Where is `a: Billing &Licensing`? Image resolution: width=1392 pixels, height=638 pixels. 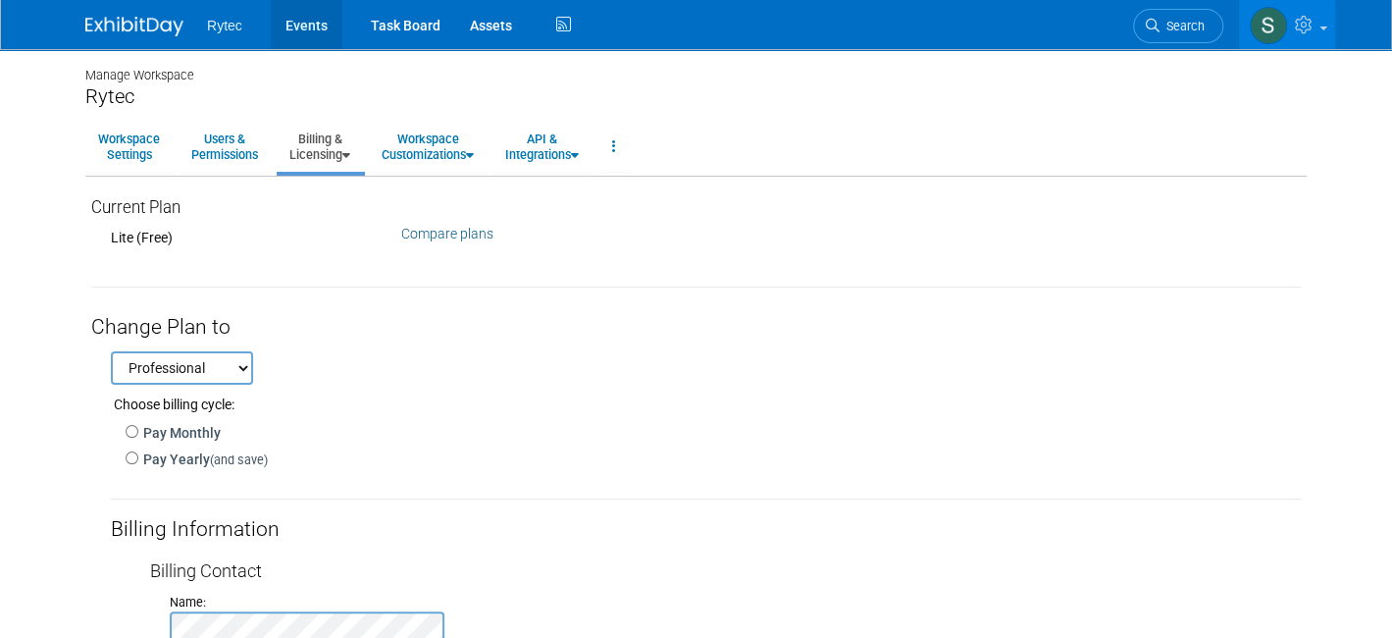
a: Billing &Licensing is located at coordinates (320, 146).